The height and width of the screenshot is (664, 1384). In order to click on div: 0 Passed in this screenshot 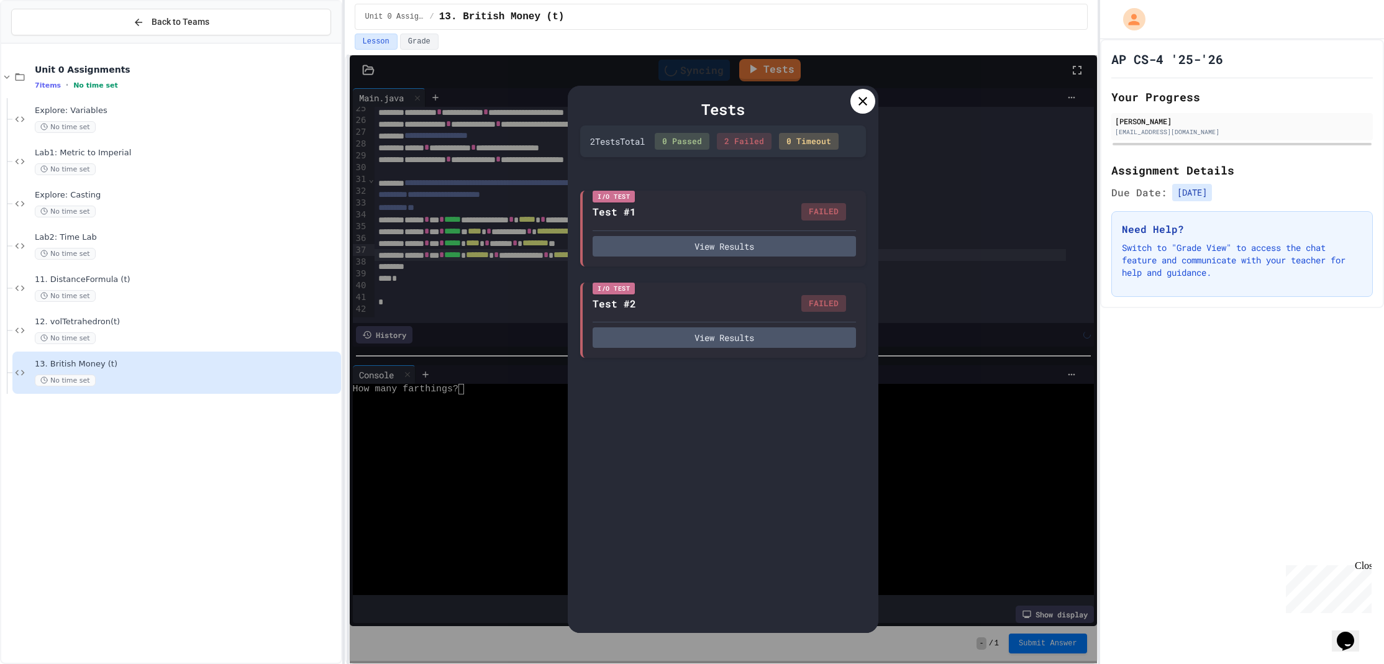, I will do `click(682, 142)`.